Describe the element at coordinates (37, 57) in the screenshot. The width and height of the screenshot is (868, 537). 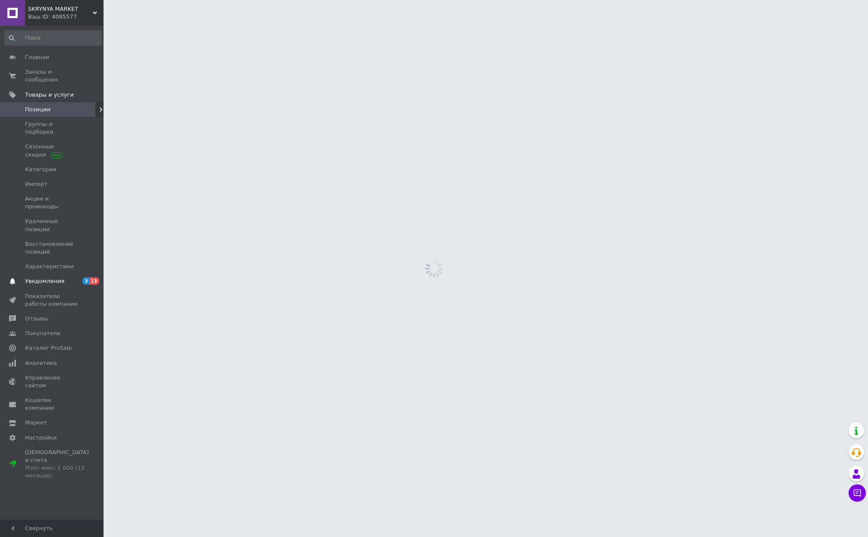
I see `span: Главная` at that location.